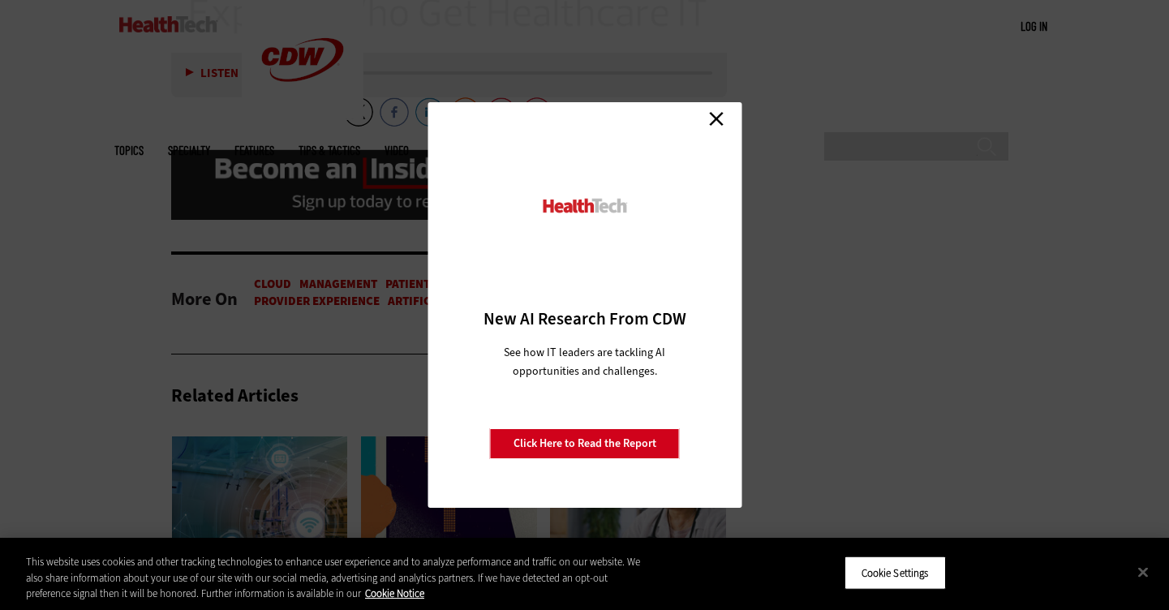 The image size is (1169, 610). Describe the element at coordinates (895, 573) in the screenshot. I see `button: Cookie Settings` at that location.